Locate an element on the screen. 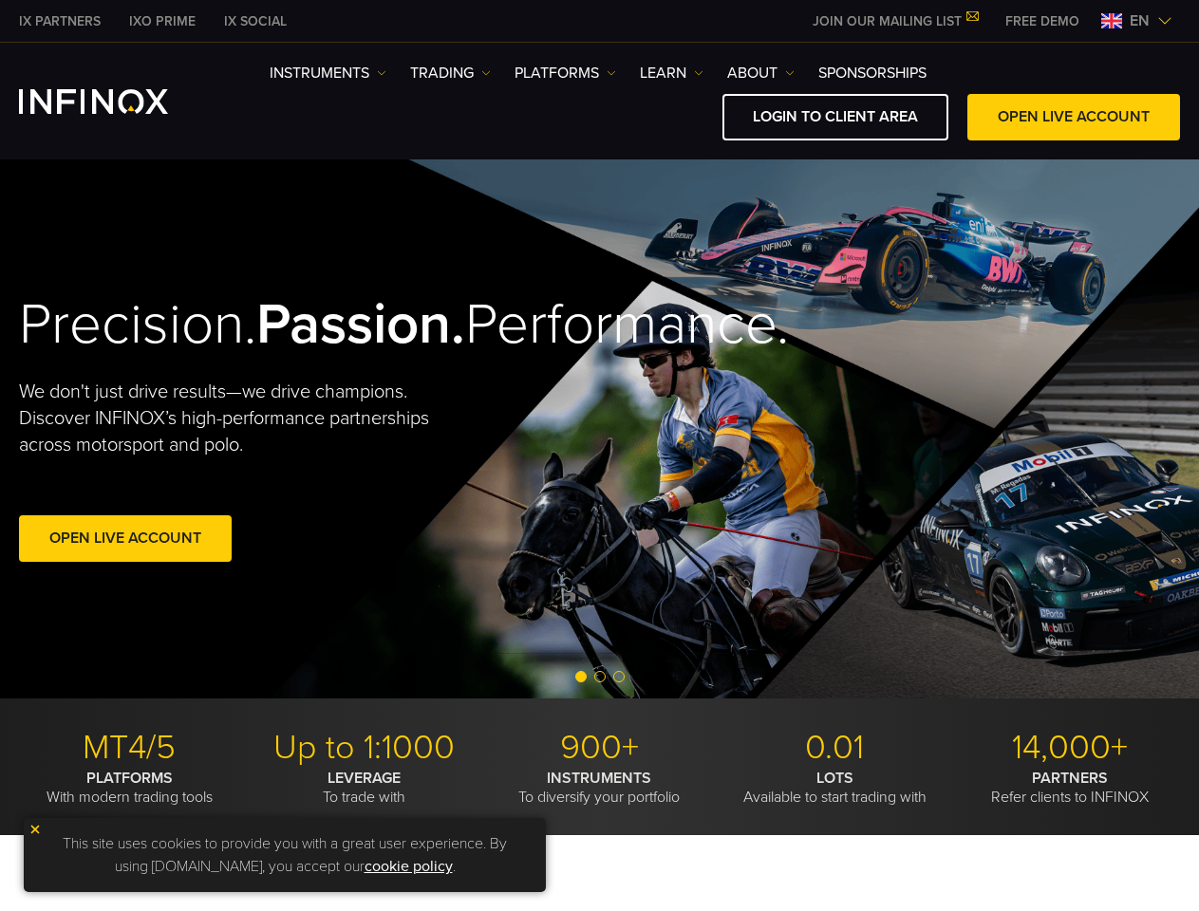  a: LOGIN TO CLIENT AREA is located at coordinates (835, 117).